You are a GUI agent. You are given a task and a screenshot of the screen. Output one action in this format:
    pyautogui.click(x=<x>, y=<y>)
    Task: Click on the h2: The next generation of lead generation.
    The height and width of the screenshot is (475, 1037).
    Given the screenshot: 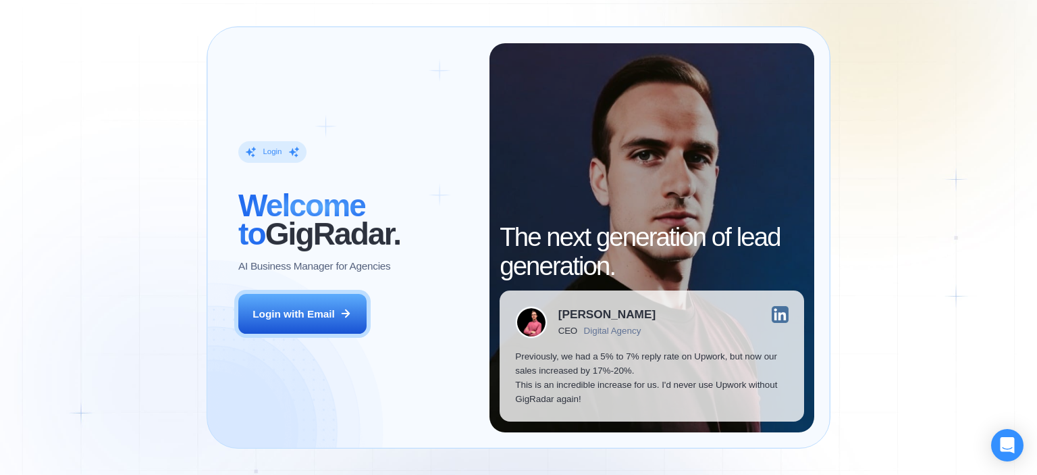 What is the action you would take?
    pyautogui.click(x=652, y=251)
    